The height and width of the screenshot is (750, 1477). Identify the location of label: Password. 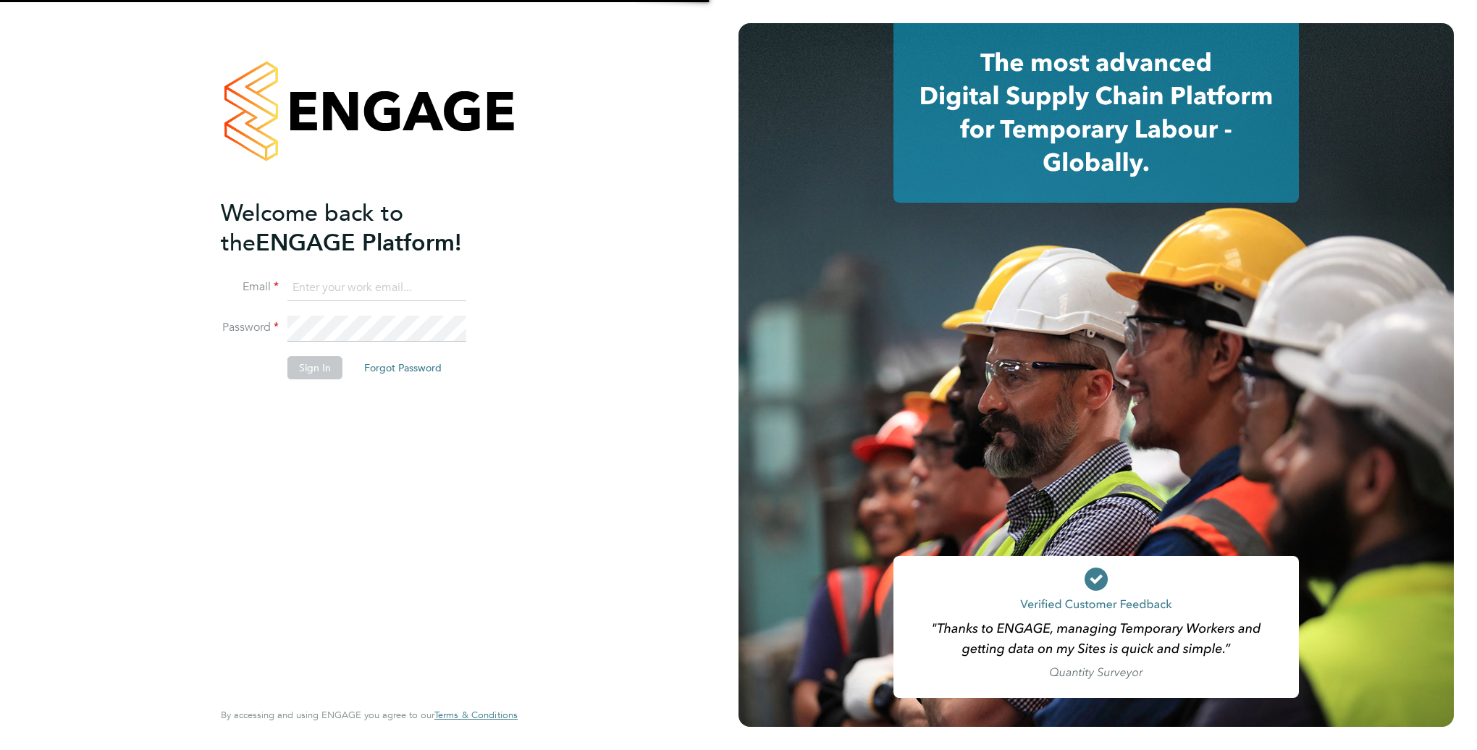
(250, 327).